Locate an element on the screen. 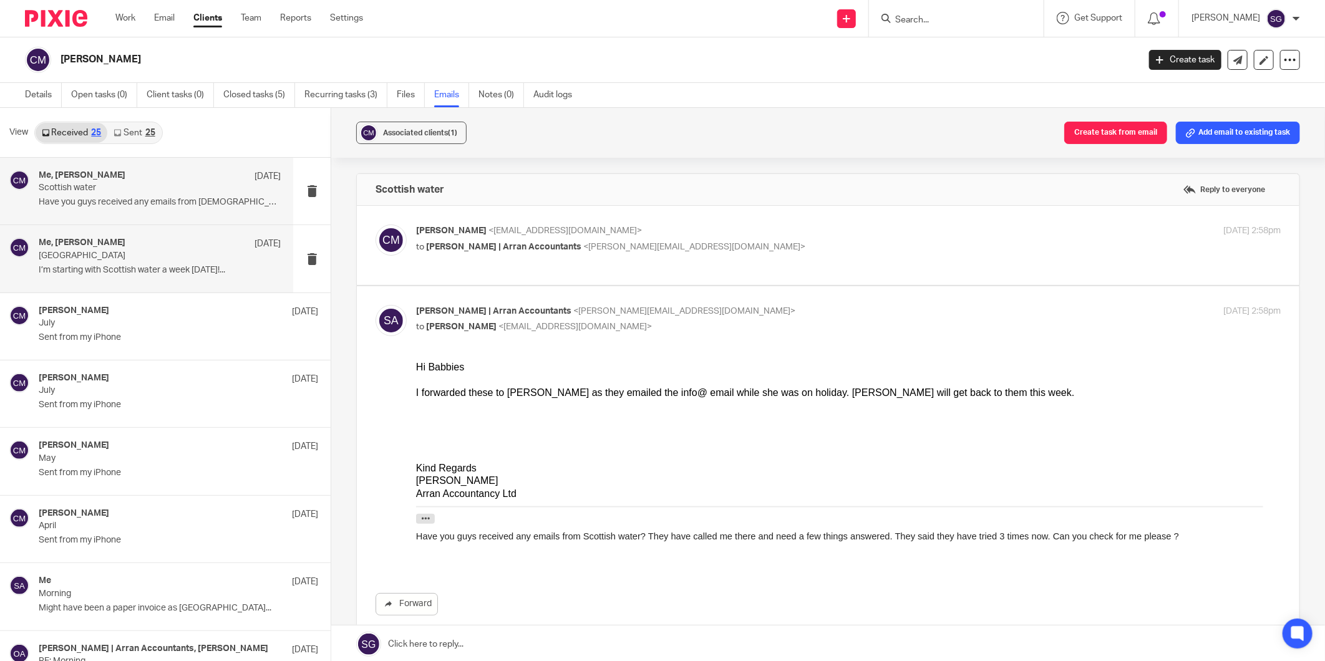  label: Reply to everyone is located at coordinates (1224, 190).